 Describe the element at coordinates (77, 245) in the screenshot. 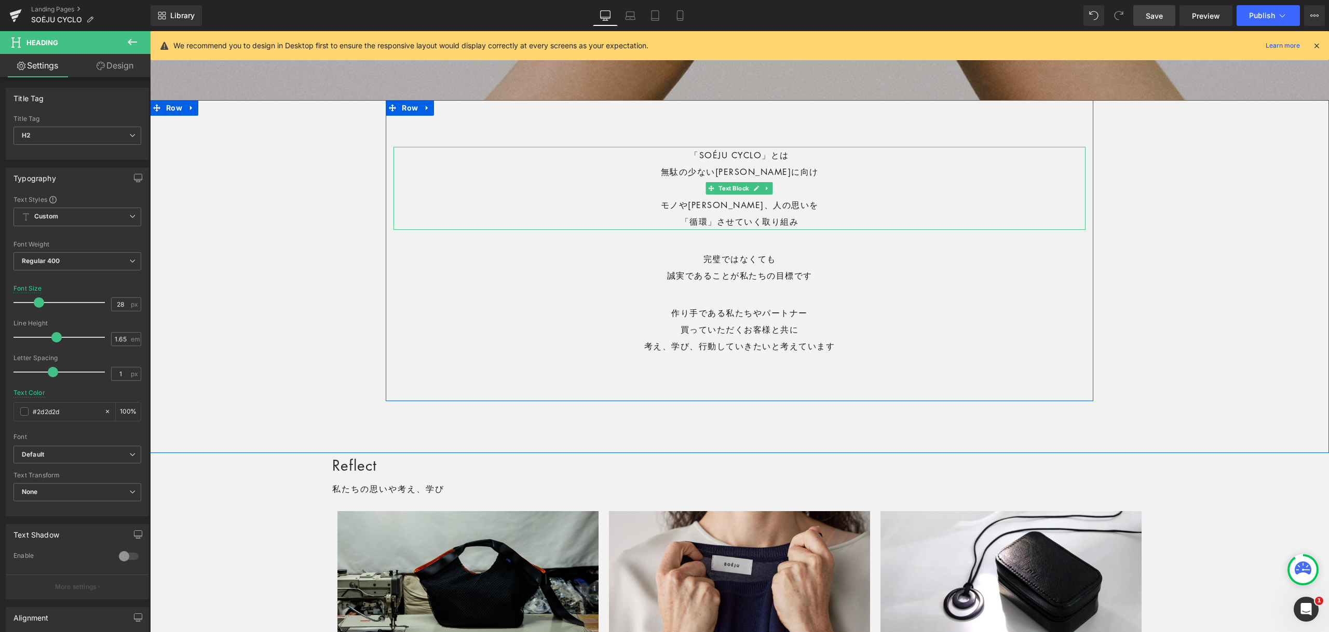

I see `div: Font Weight` at that location.